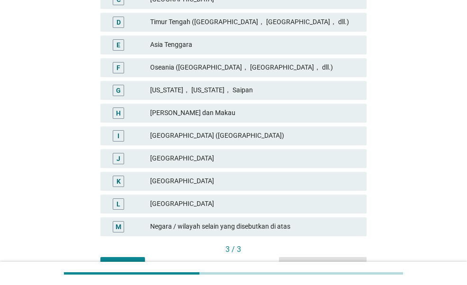  Describe the element at coordinates (123, 266) in the screenshot. I see `button: Sebelum` at that location.